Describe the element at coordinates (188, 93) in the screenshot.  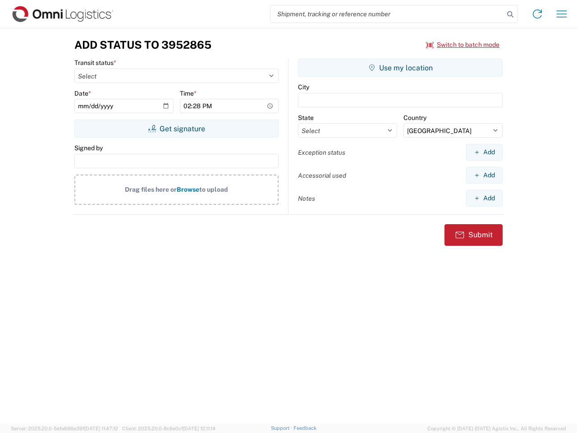
I see `label: Time` at that location.